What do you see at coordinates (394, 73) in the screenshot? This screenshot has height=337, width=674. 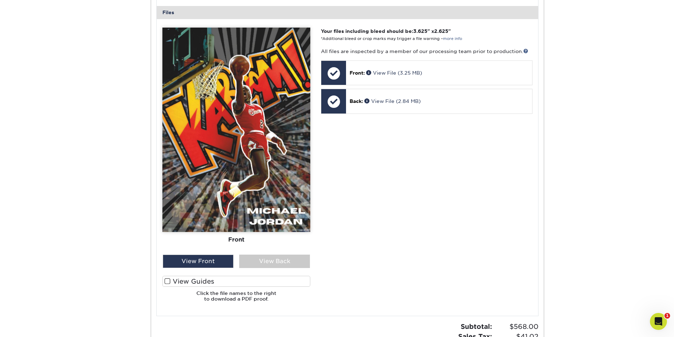 I see `a: View File (3.25 MB)` at bounding box center [394, 73].